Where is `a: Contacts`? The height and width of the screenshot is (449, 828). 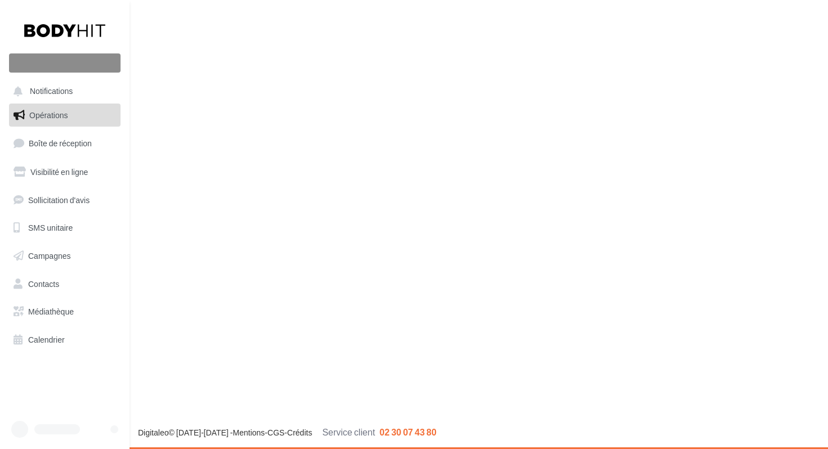
a: Contacts is located at coordinates (65, 284).